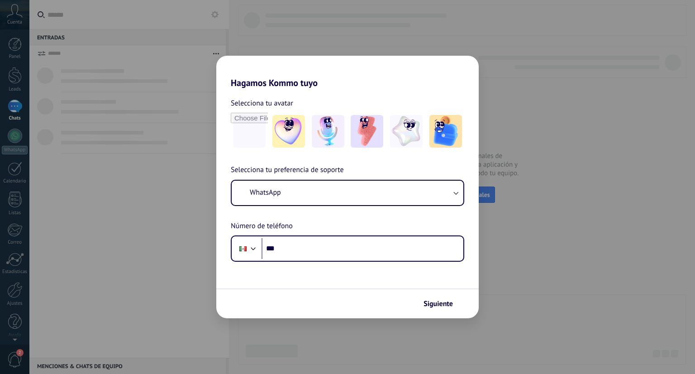  I want to click on img: -5.jpeg, so click(446, 131).